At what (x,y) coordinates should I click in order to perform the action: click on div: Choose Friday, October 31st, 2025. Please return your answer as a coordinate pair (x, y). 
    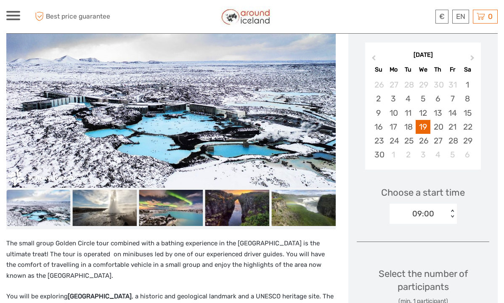
    Looking at the image, I should click on (452, 84).